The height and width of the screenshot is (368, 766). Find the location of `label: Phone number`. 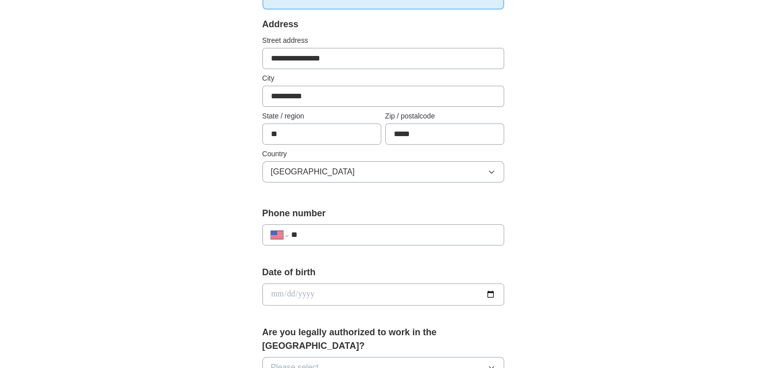

label: Phone number is located at coordinates (383, 213).